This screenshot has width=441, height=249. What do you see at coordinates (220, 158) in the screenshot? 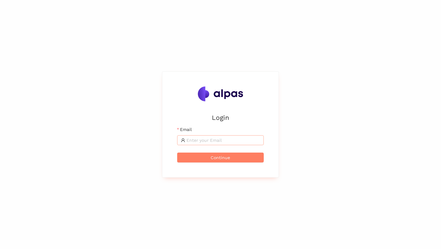
I see `span: Continue` at bounding box center [220, 158].